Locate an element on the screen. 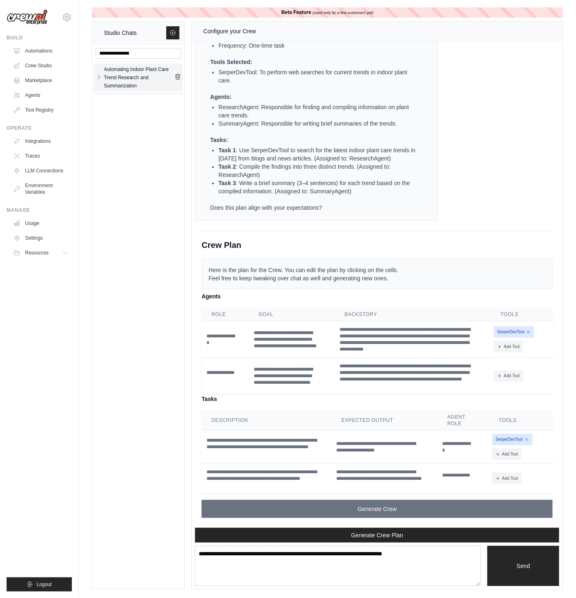 The width and height of the screenshot is (576, 598). button: Generate Crew is located at coordinates (377, 509).